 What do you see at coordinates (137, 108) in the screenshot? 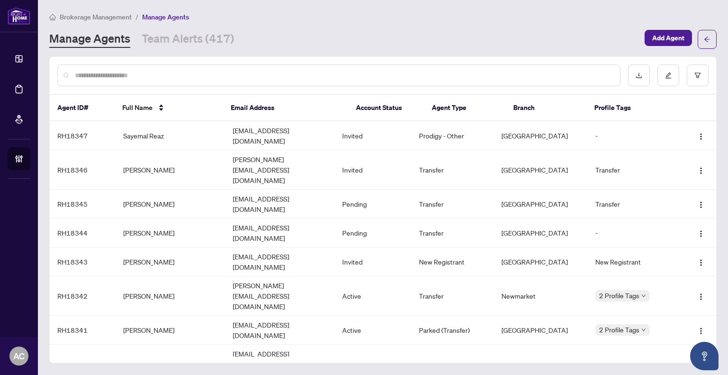
I see `span: Full Name` at bounding box center [137, 108].